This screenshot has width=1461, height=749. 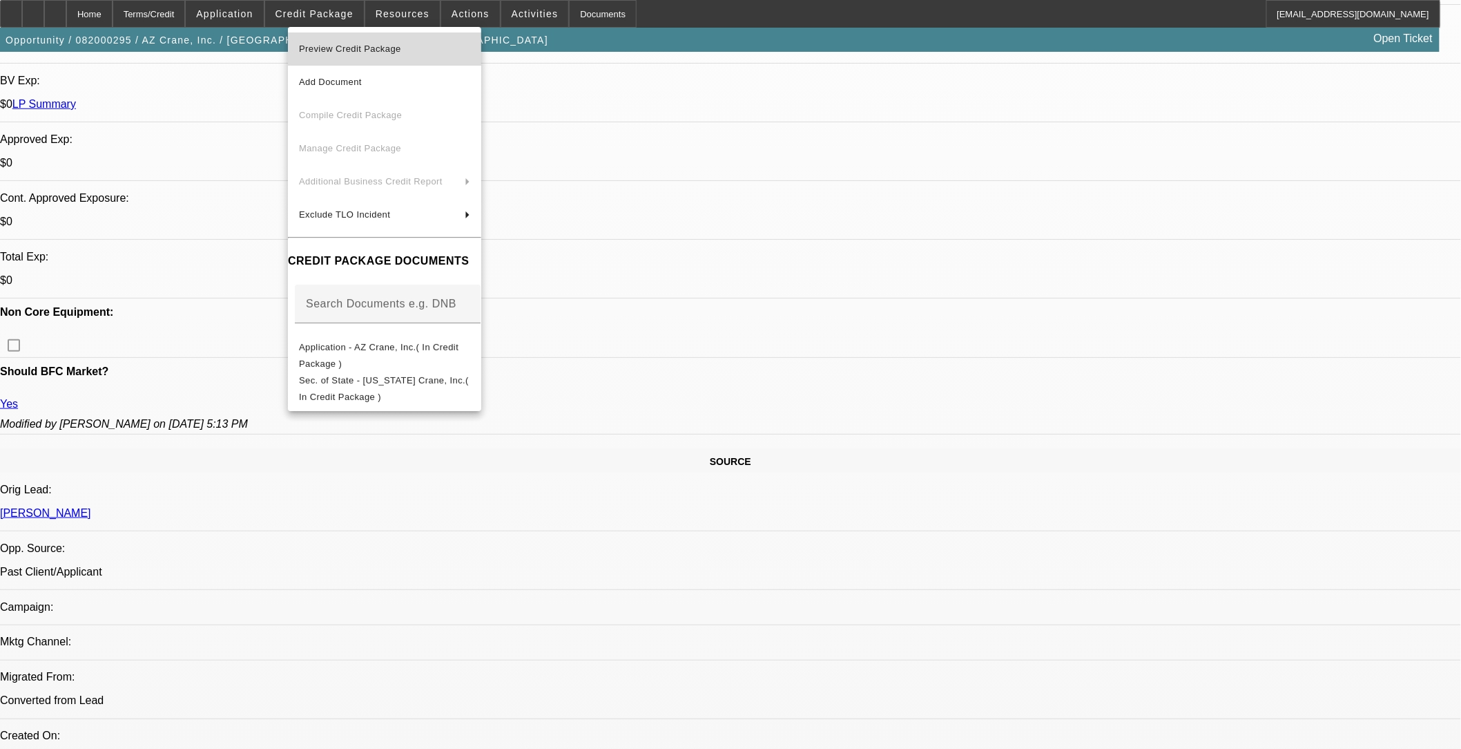 I want to click on h4: CREDIT PACKAGE DOCUMENTS, so click(x=385, y=261).